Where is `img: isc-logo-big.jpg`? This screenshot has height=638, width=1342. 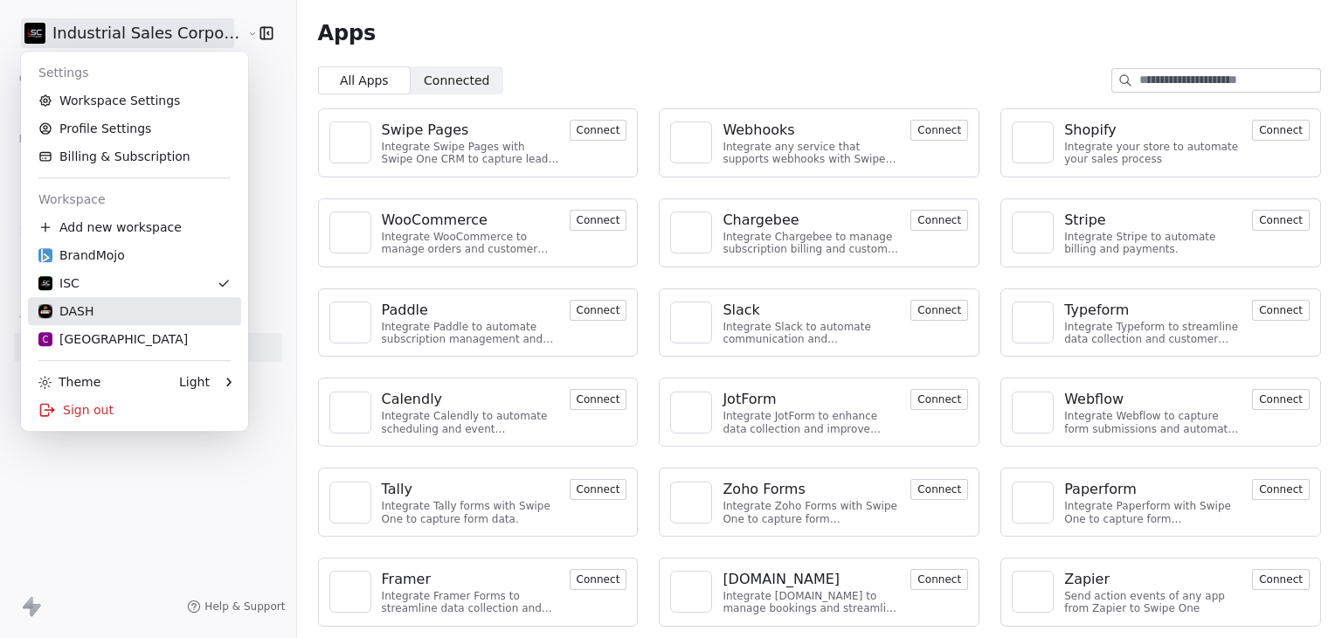
img: isc-logo-big.jpg is located at coordinates (45, 283).